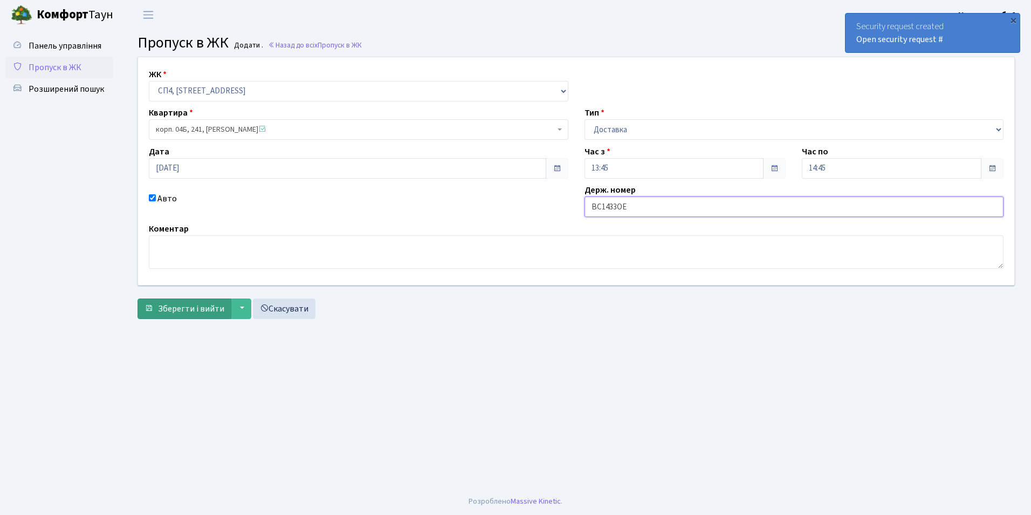  Describe the element at coordinates (988, 15) in the screenshot. I see `a: Консьєрж б. 4.` at that location.